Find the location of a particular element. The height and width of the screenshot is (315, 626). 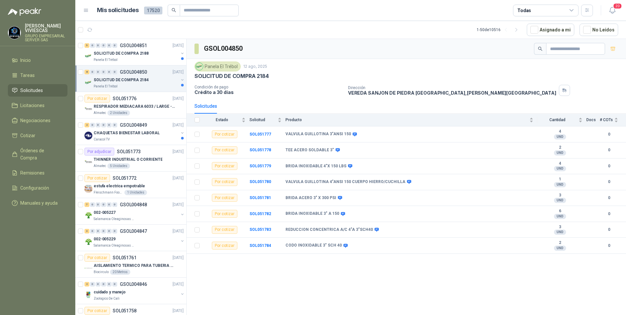

p: 002-005227 is located at coordinates (104, 212).